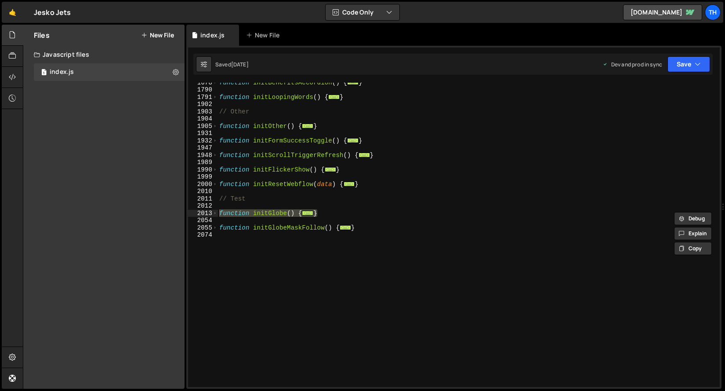 This screenshot has width=725, height=391. Describe the element at coordinates (203, 148) in the screenshot. I see `div: 1947` at that location.